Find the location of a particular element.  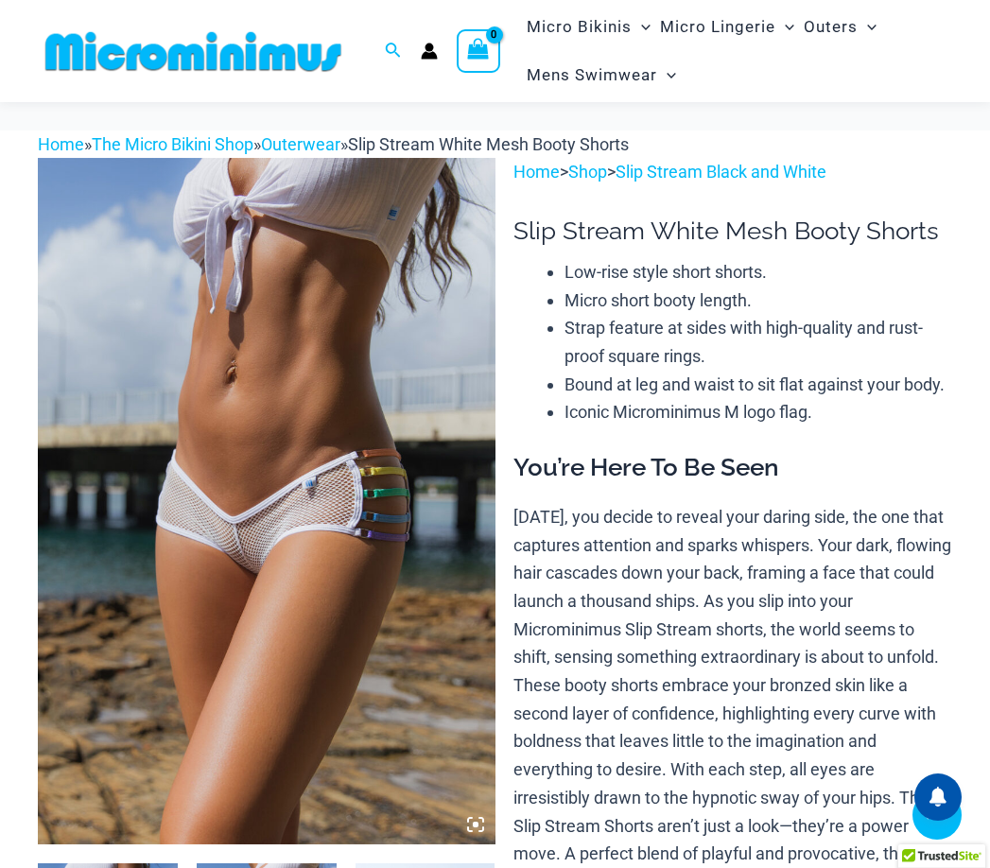

li: Strap feature at sides with high-quality and rust-proof square rings. is located at coordinates (759, 341).